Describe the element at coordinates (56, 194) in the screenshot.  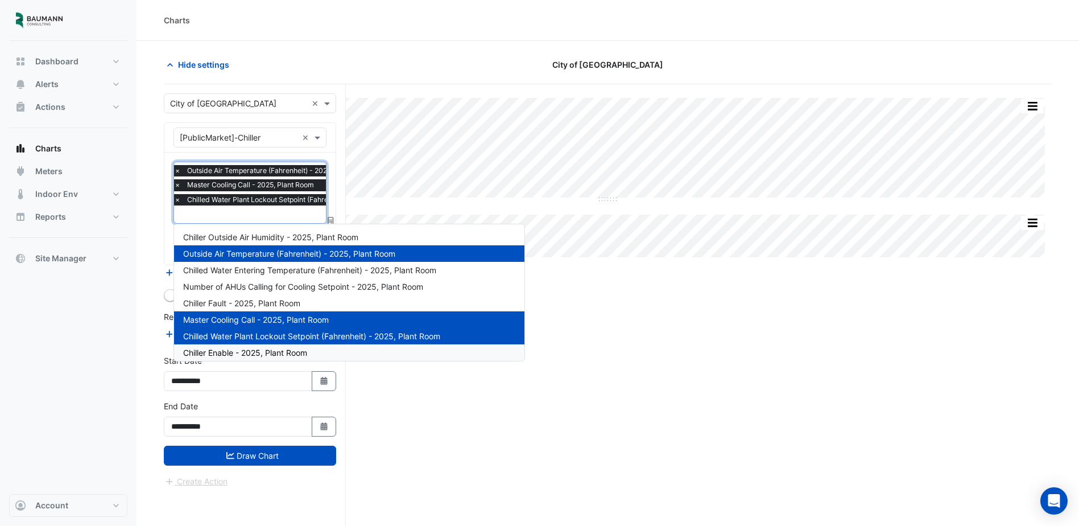
I see `span: Indoor Env` at that location.